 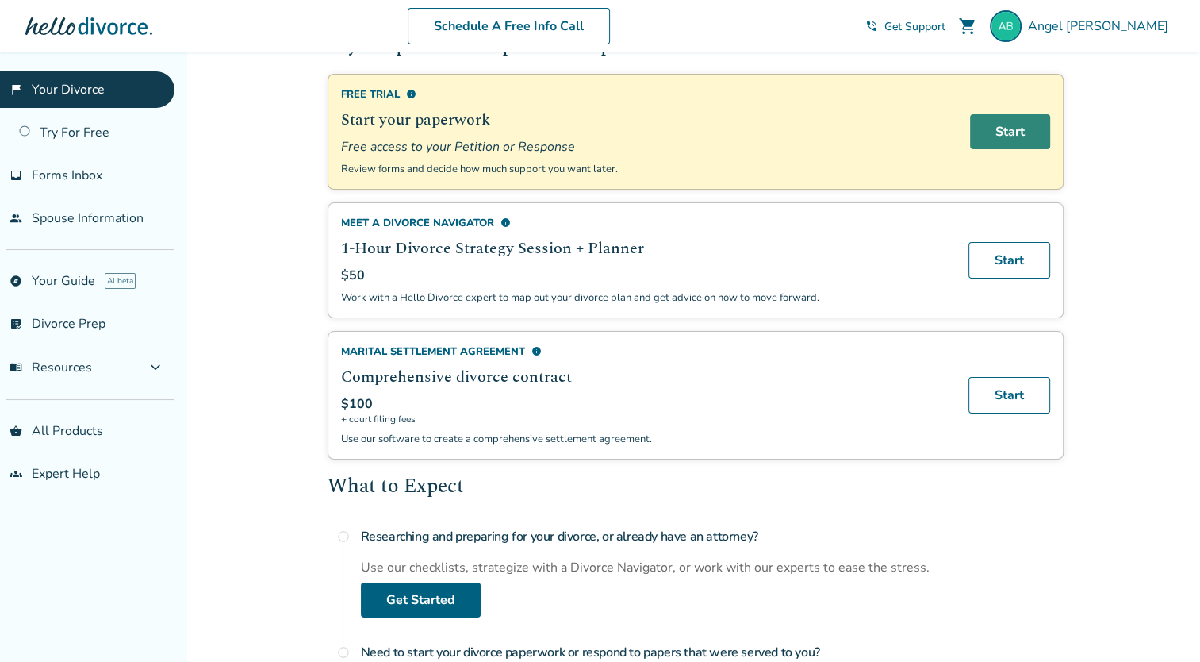 What do you see at coordinates (155, 367) in the screenshot?
I see `span: expand_more` at bounding box center [155, 367].